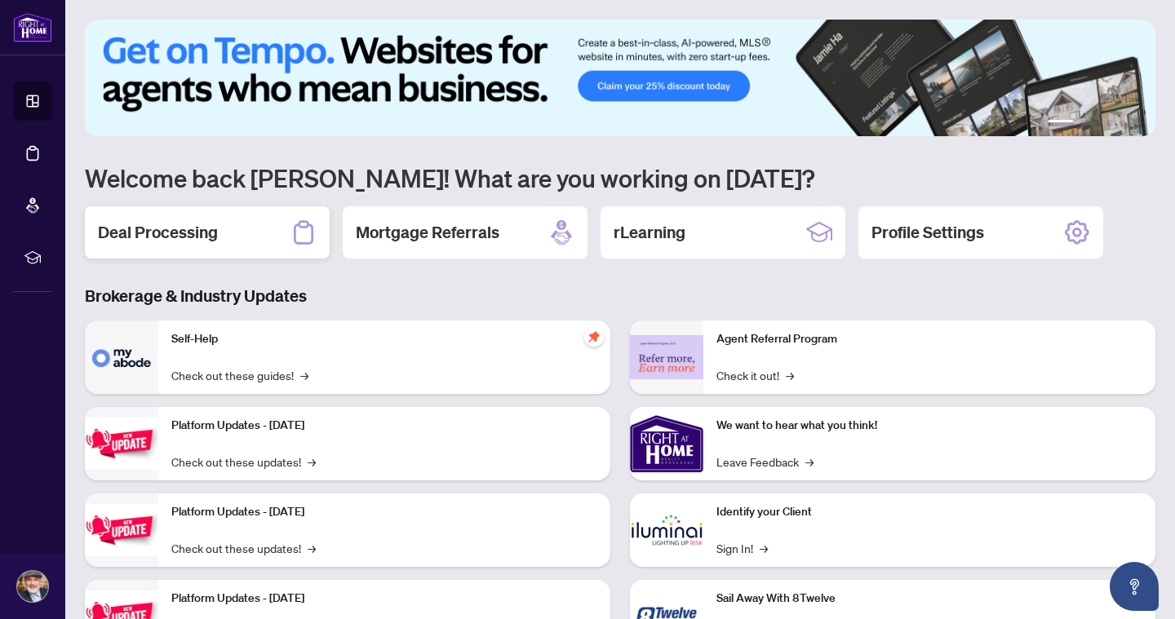  I want to click on button: 5, so click(1123, 123).